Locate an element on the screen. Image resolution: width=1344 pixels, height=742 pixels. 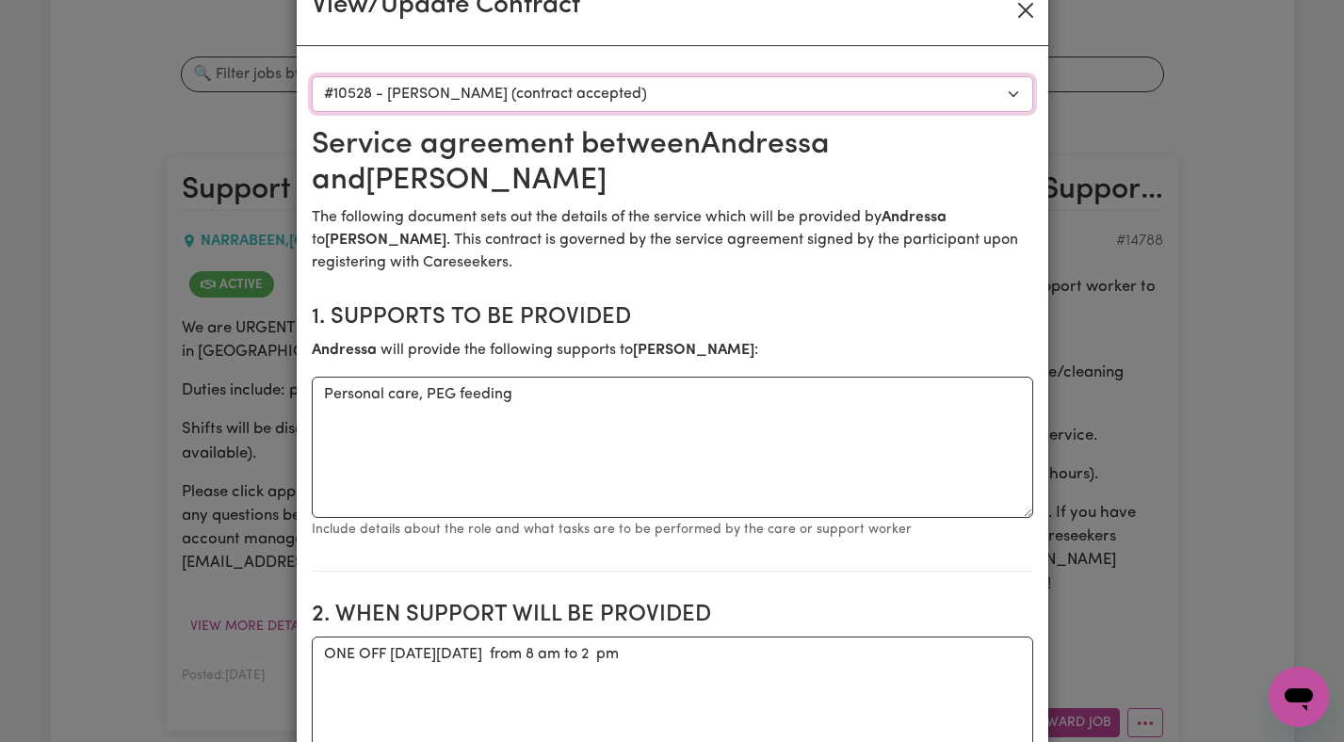
h2: 1. Supports to be provided is located at coordinates (672, 317).